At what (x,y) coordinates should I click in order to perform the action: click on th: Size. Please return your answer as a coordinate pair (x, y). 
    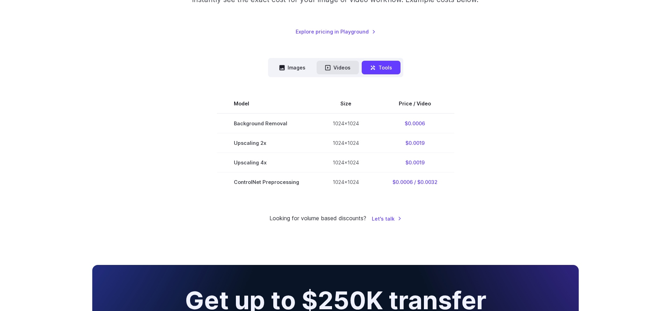
    Looking at the image, I should click on (346, 104).